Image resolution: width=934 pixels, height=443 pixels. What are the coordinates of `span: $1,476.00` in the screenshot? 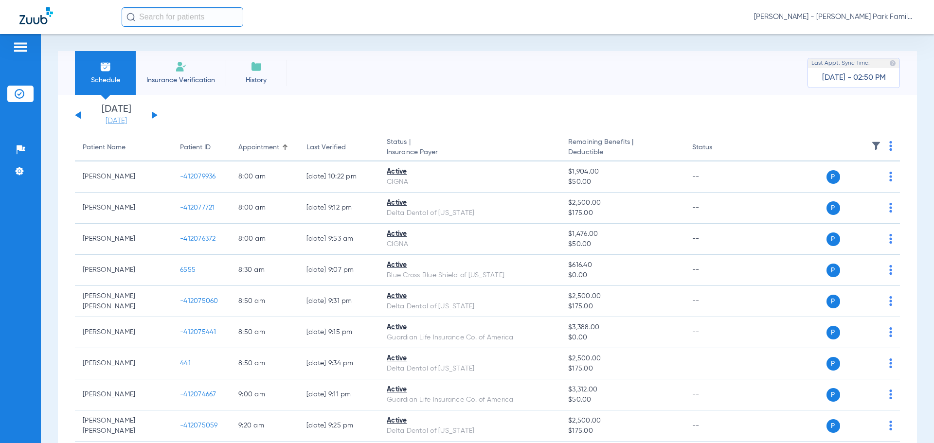 It's located at (622, 234).